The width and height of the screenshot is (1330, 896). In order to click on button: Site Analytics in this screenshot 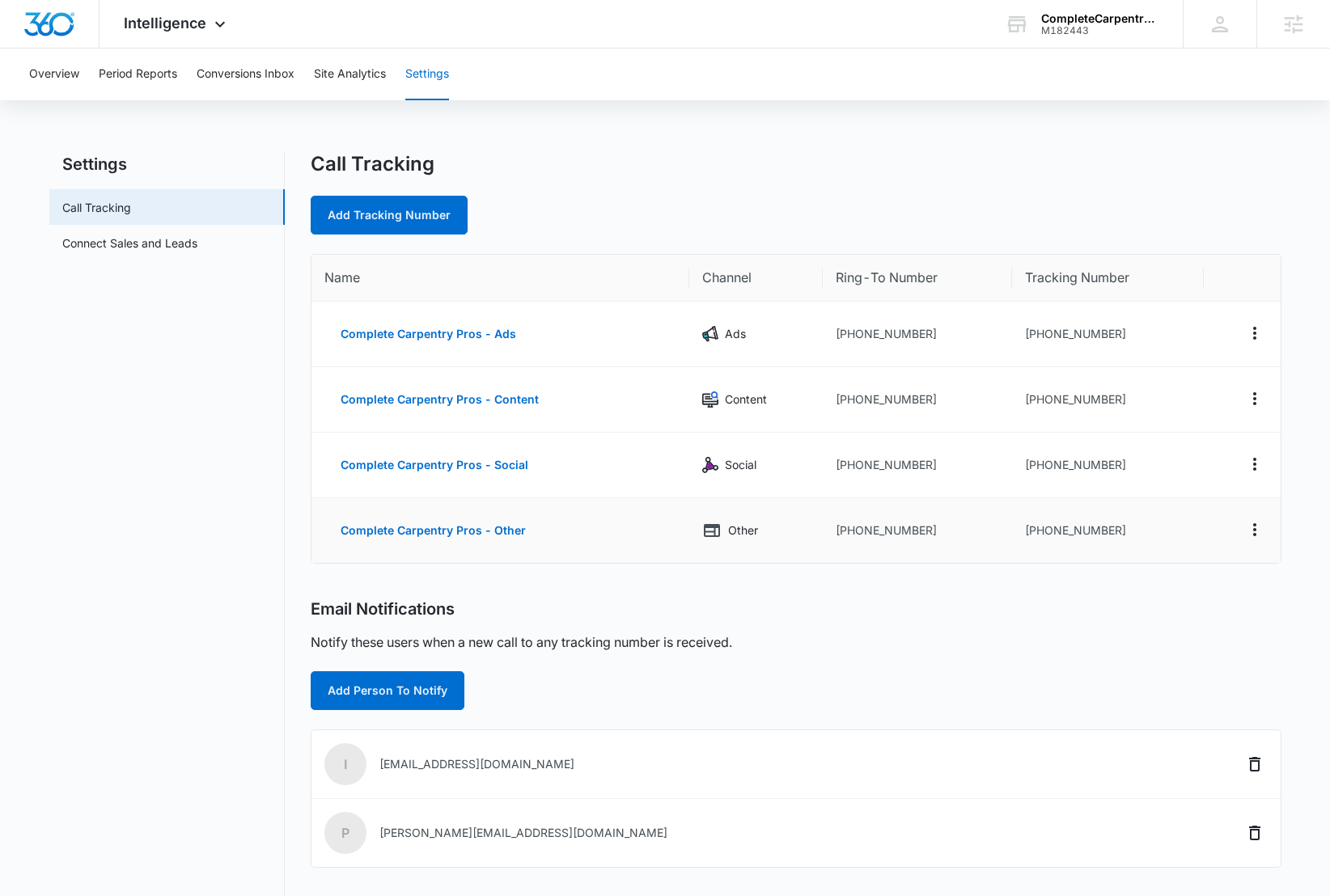, I will do `click(349, 75)`.